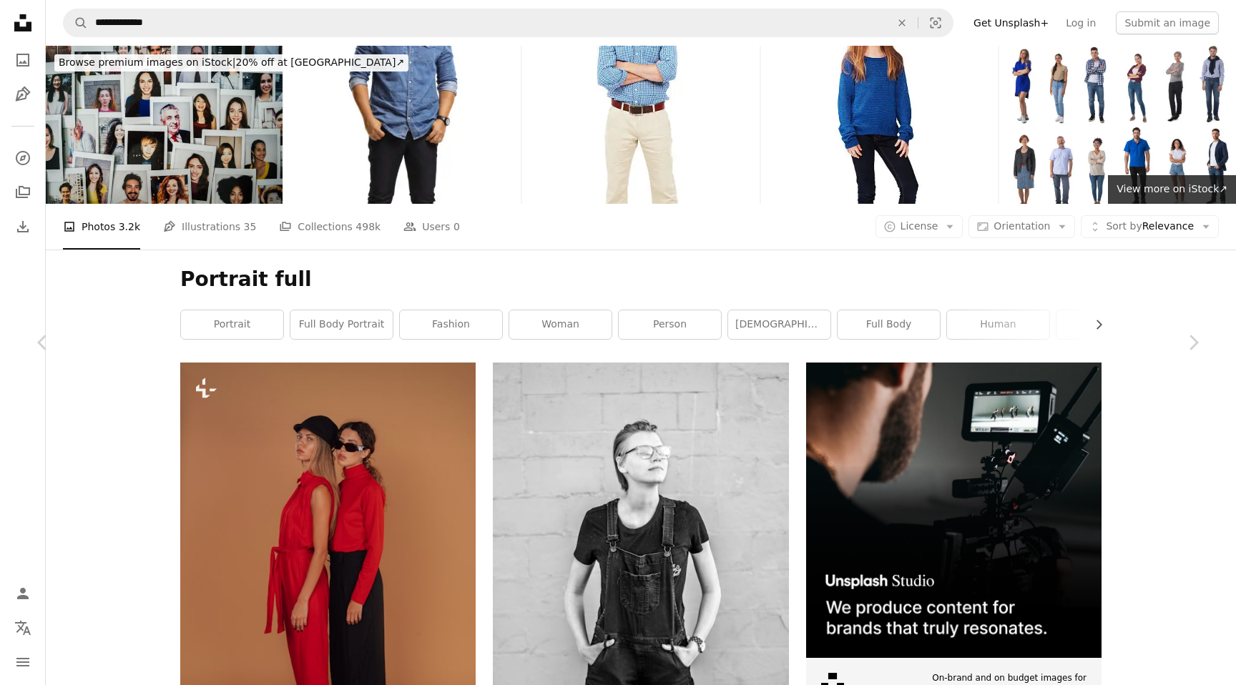 This screenshot has width=1236, height=685. Describe the element at coordinates (232, 325) in the screenshot. I see `a: portrait` at that location.